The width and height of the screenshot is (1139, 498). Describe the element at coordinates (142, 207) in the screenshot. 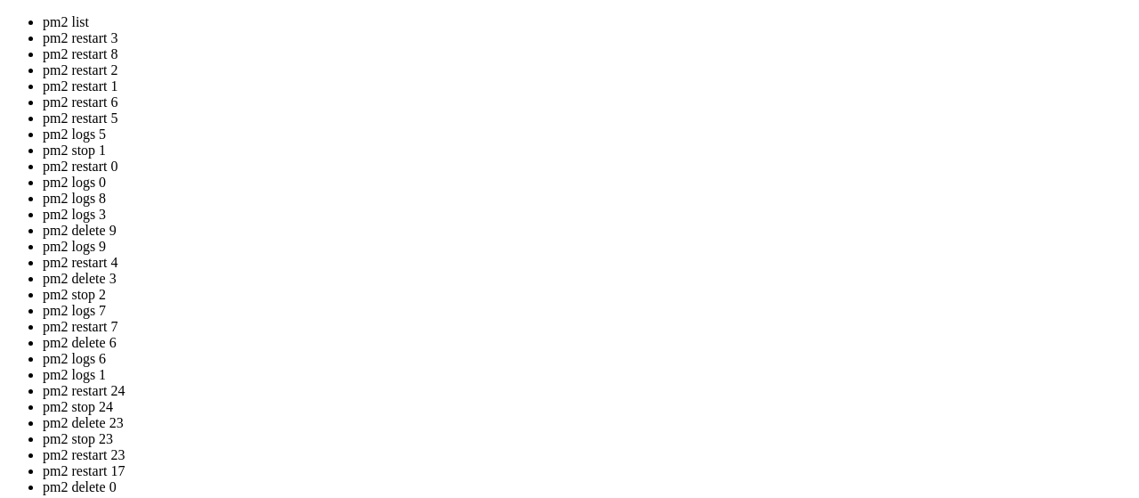

I see `span: status` at that location.